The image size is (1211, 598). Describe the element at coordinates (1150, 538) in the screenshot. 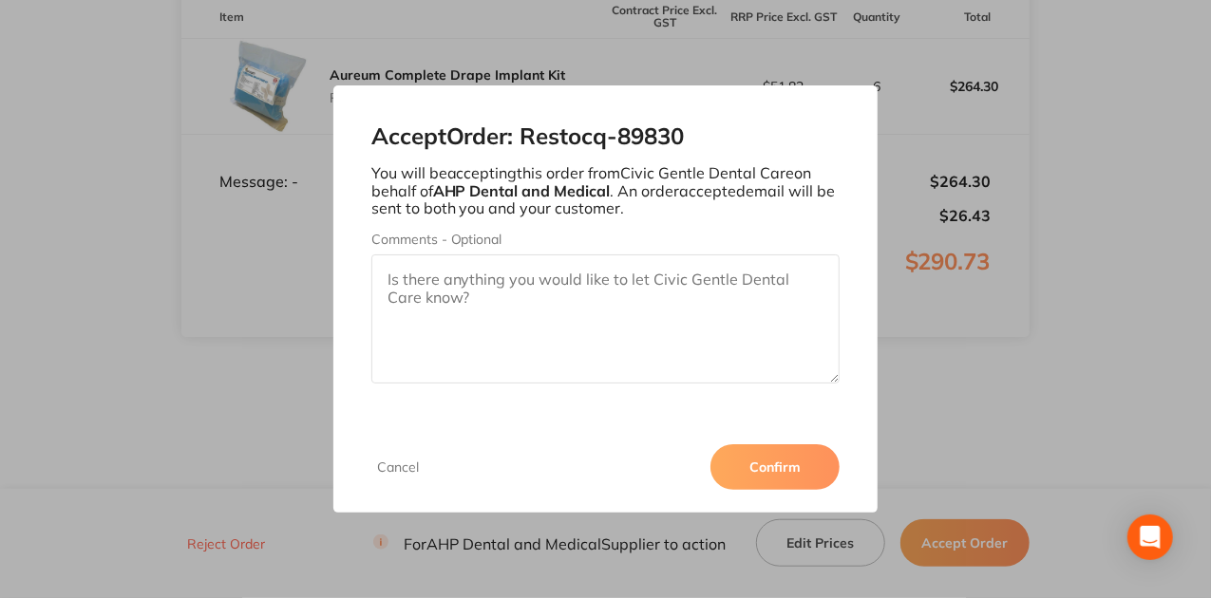

I see `div: Open Intercom Messenger` at that location.